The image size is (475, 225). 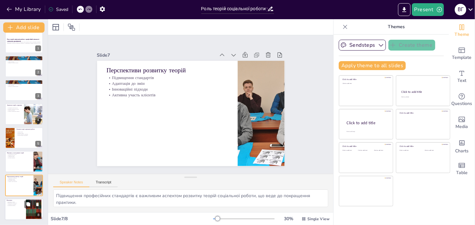 I want to click on div: 2, so click(x=24, y=66).